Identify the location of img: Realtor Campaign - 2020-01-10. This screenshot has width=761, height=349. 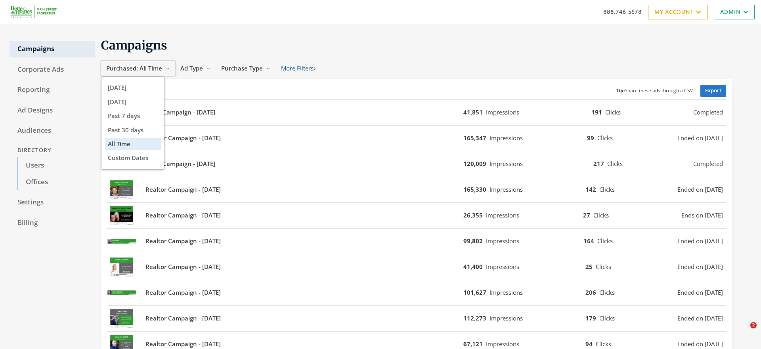
(122, 241).